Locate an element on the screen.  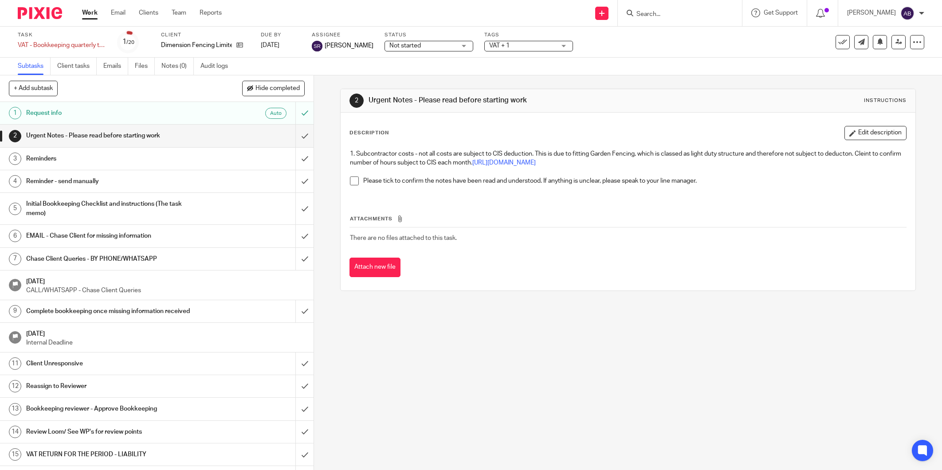
p: Dimension Fencing Limited is located at coordinates (196, 45).